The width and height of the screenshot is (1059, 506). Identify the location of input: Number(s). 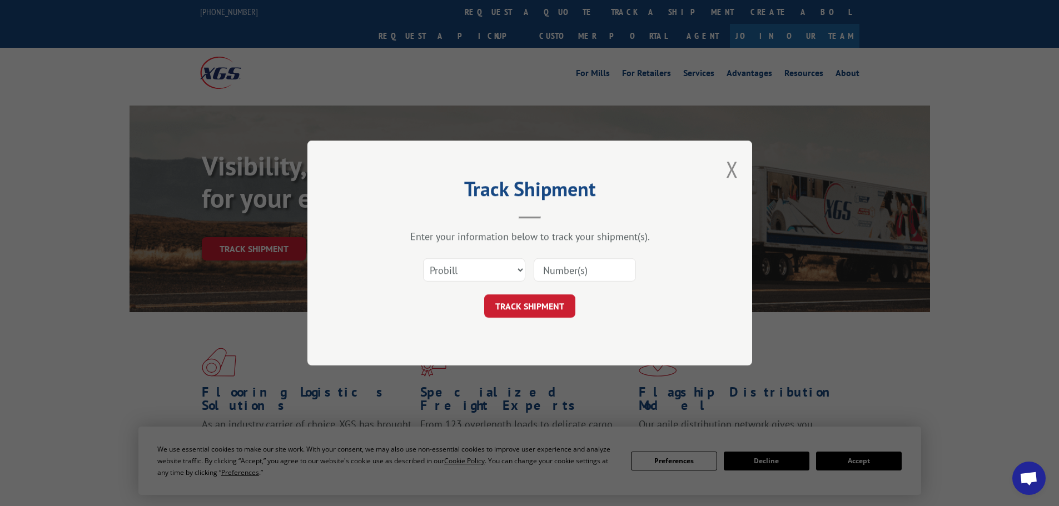
(585, 270).